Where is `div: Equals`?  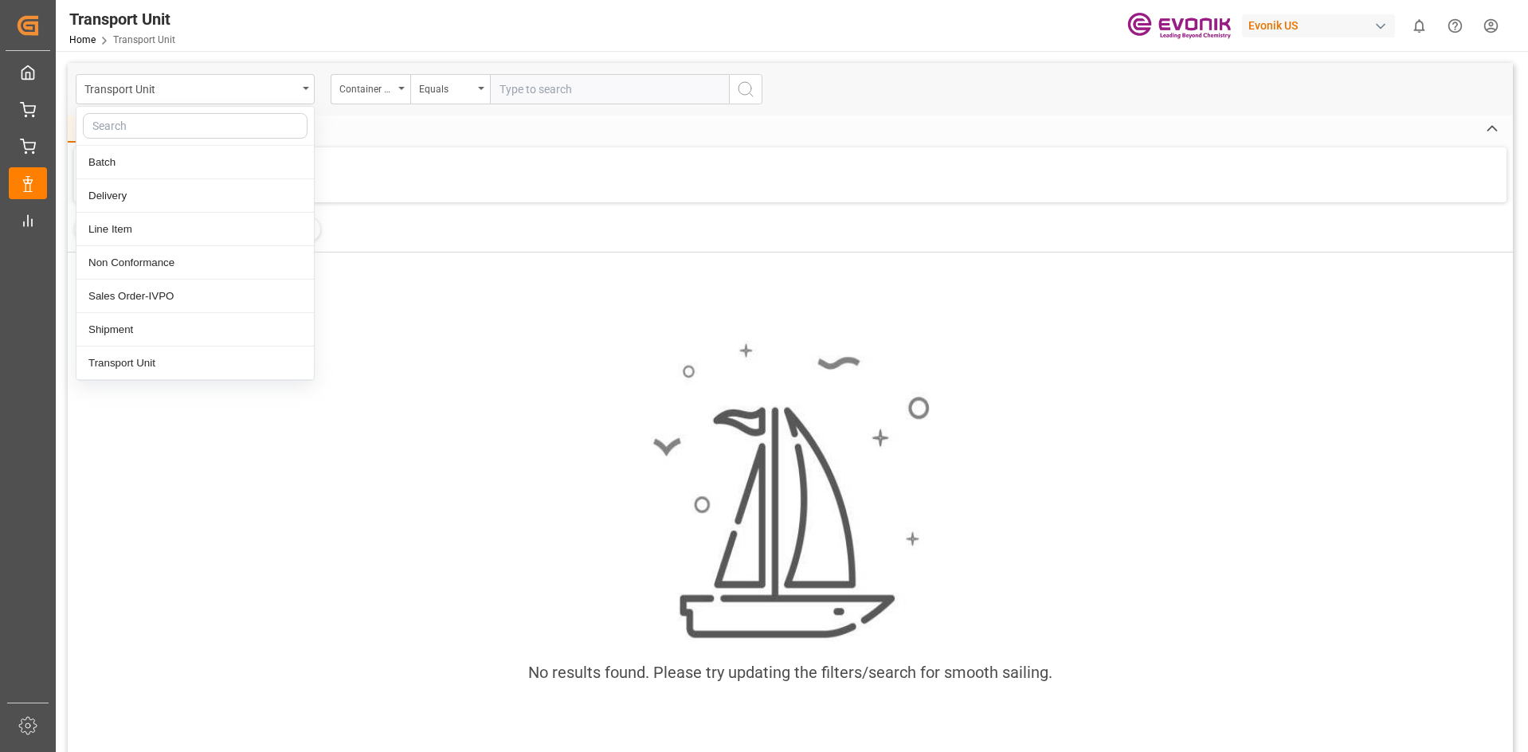 div: Equals is located at coordinates (446, 87).